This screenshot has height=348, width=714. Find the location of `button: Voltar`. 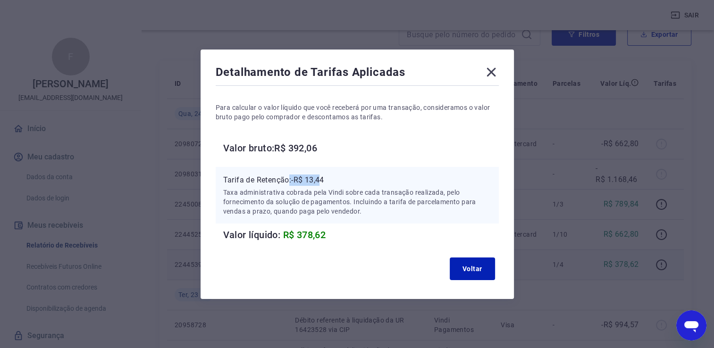

button: Voltar is located at coordinates (472, 269).